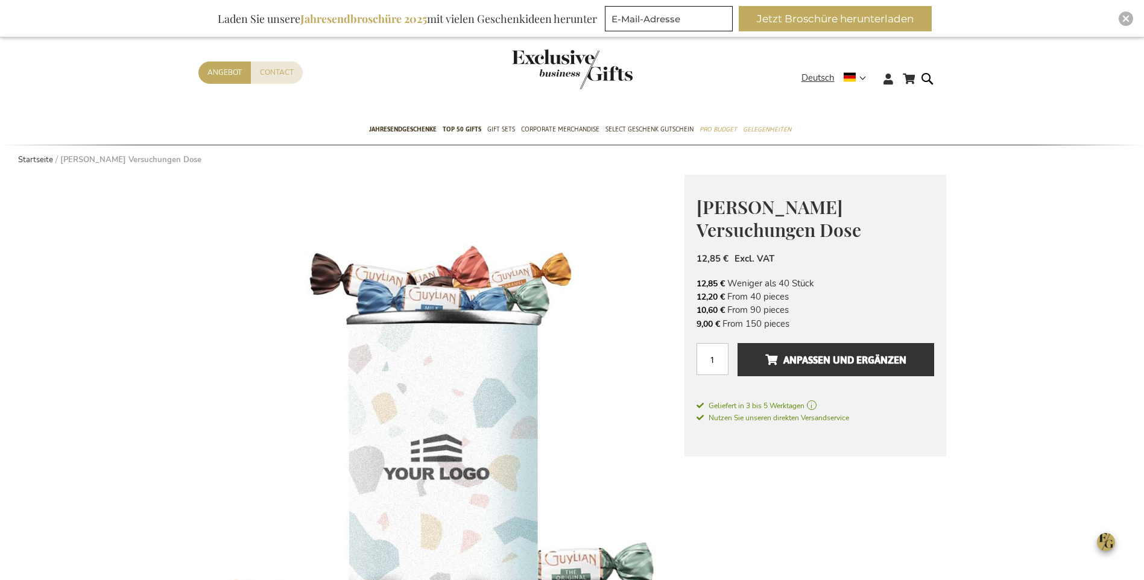 Image resolution: width=1144 pixels, height=580 pixels. What do you see at coordinates (671, 21) in the screenshot?
I see `form: marketing offers and promotions` at bounding box center [671, 21].